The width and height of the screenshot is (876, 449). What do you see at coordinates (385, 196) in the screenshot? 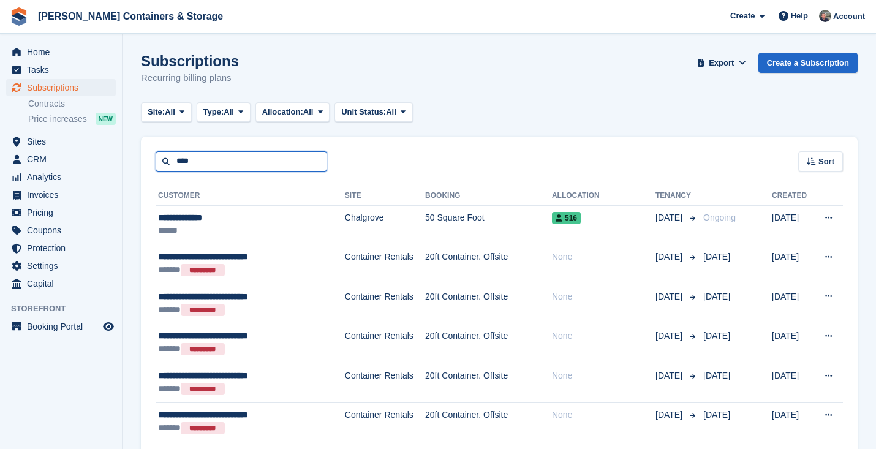
I see `th: Site` at bounding box center [385, 196].